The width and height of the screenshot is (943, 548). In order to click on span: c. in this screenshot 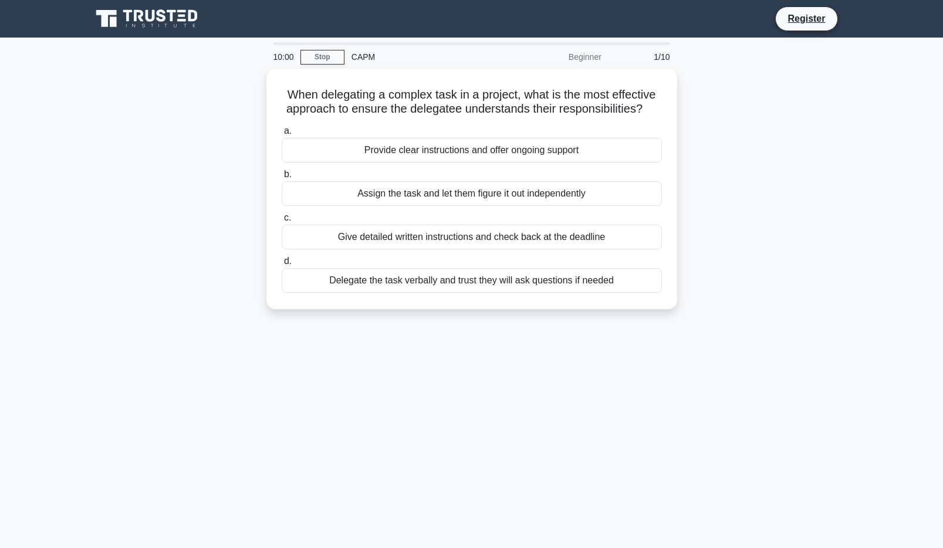, I will do `click(288, 217)`.